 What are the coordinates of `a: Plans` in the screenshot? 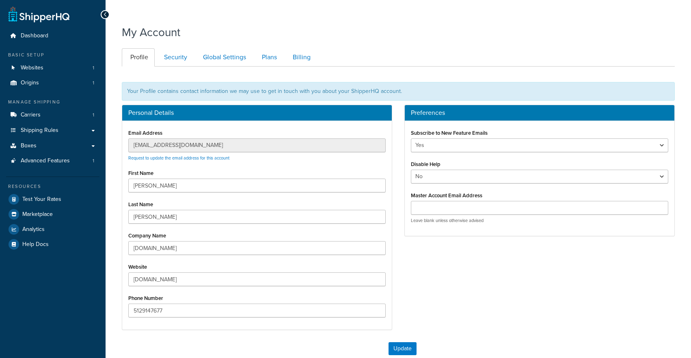 It's located at (268, 57).